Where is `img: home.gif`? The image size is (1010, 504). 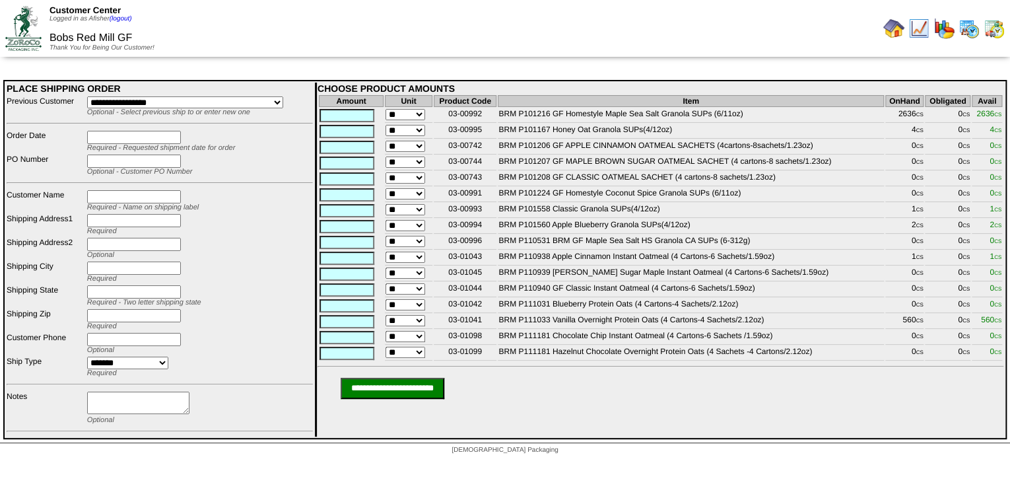
img: home.gif is located at coordinates (894, 28).